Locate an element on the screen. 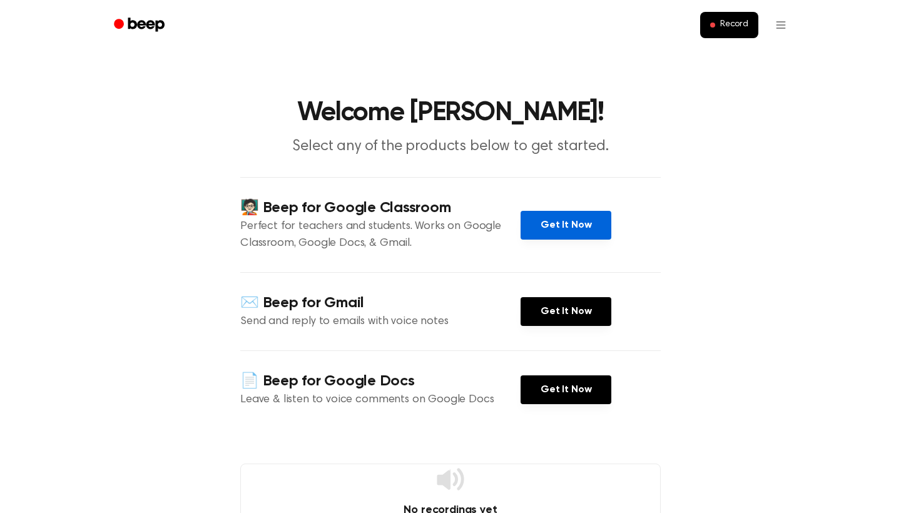 This screenshot has height=513, width=901. p: Perfect for teachers and students. Works on Google Classroom, Google Docs, & Gmail. is located at coordinates (380, 235).